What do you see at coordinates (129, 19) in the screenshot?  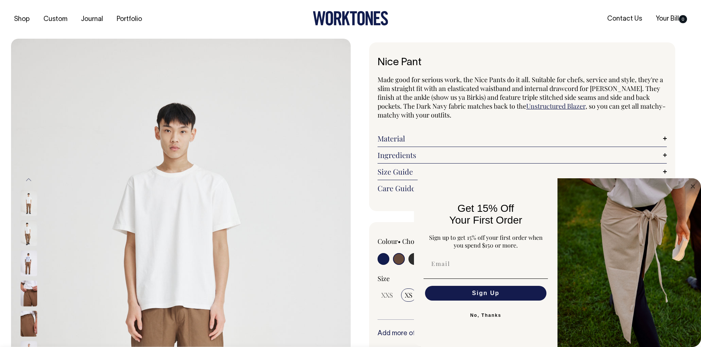 I see `a: Portfolio` at bounding box center [129, 19].